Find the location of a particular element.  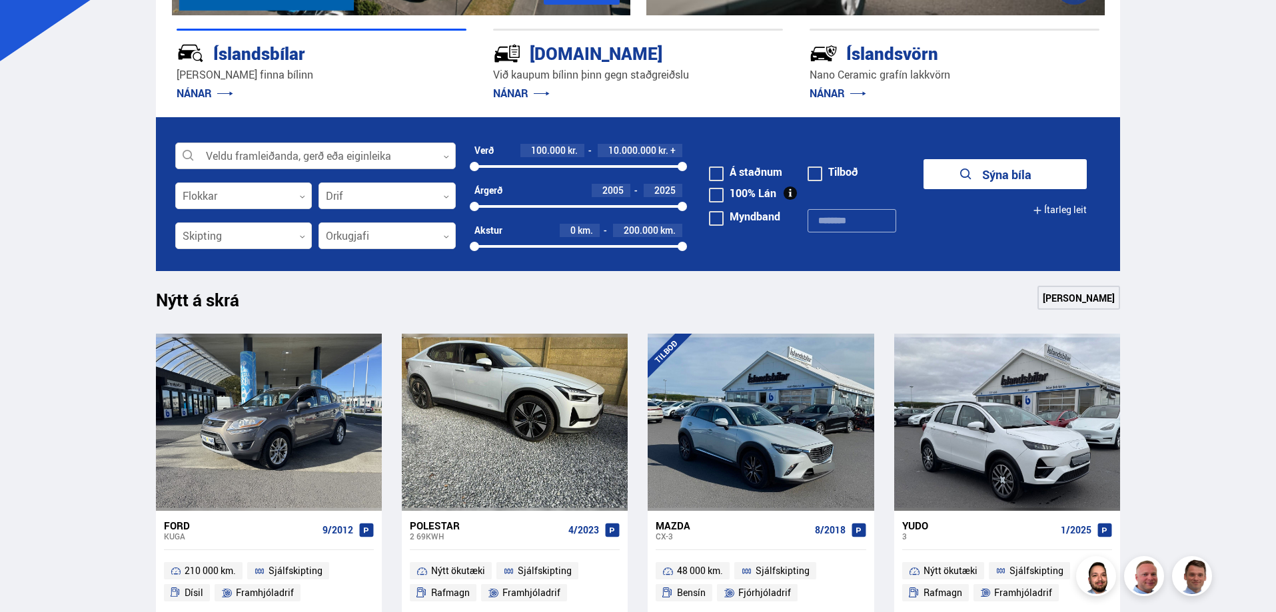

h1: Nýtt á skrá is located at coordinates (209, 304).